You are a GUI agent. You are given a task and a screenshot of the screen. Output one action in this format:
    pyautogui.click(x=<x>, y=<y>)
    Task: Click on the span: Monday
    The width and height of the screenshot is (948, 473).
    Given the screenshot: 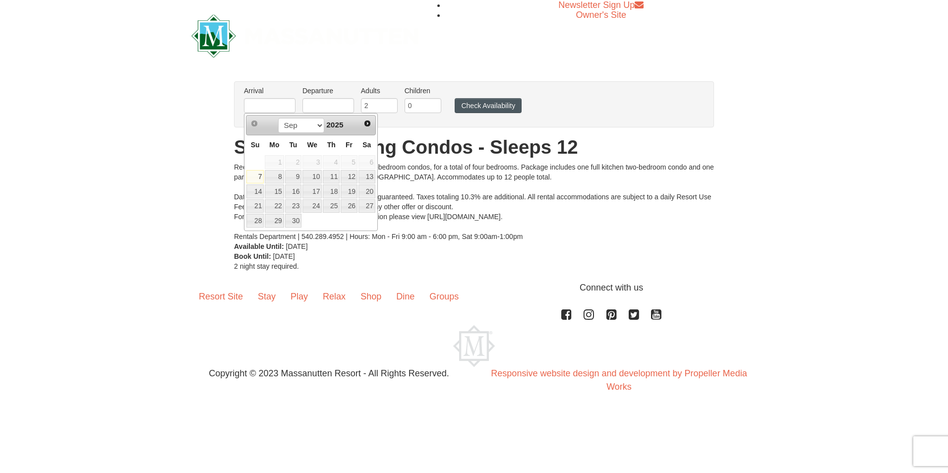 What is the action you would take?
    pyautogui.click(x=274, y=145)
    